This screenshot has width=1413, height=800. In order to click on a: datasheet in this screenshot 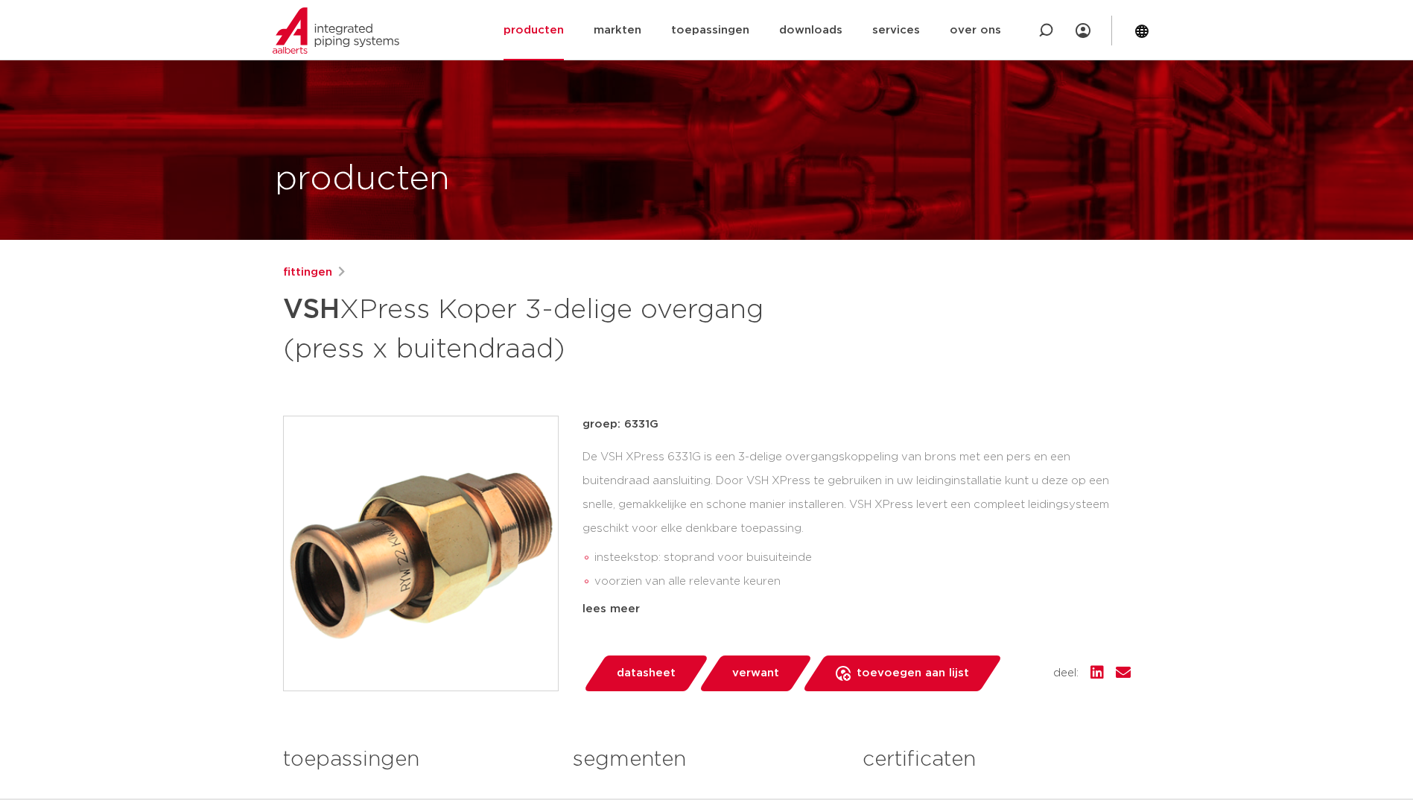, I will do `click(646, 673)`.